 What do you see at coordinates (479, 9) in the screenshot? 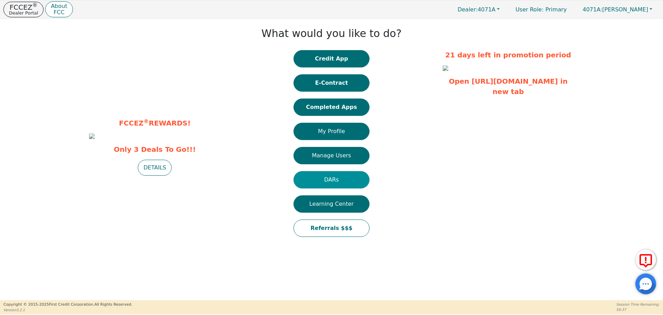
I see `a: Dealer:4071A` at bounding box center [479, 9].